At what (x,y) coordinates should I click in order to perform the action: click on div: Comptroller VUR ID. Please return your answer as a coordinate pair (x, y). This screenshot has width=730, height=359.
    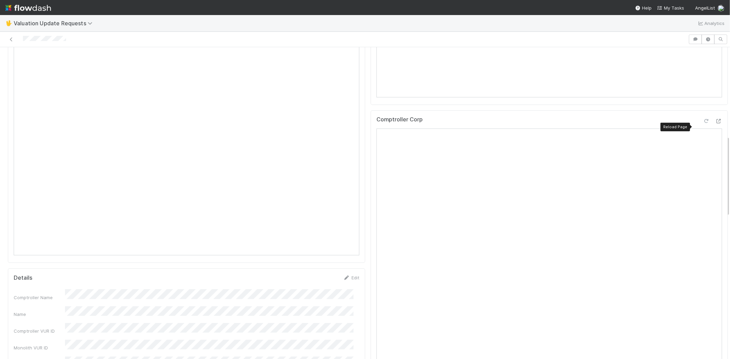
    Looking at the image, I should click on (39, 331).